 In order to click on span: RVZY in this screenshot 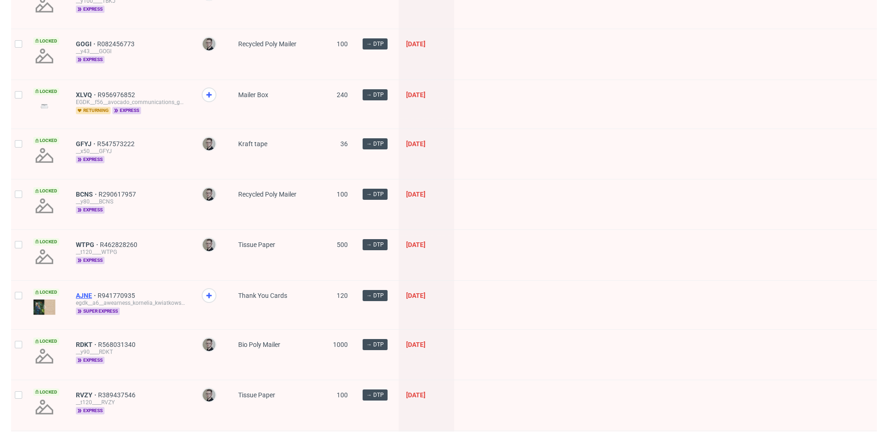, I will do `click(87, 395)`.